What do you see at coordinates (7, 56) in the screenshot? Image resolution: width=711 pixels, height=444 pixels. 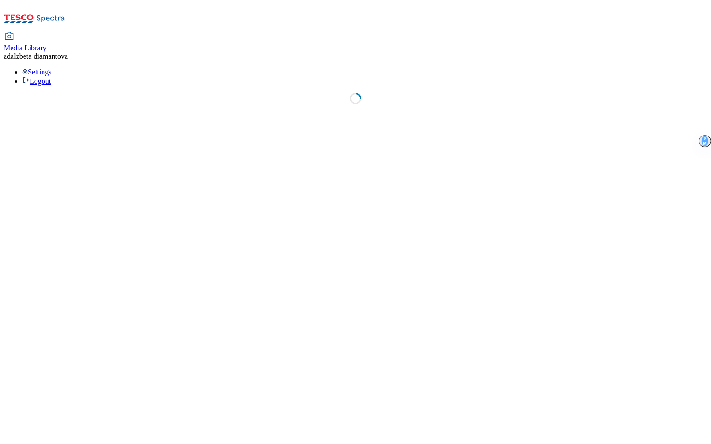 I see `span: ad` at bounding box center [7, 56].